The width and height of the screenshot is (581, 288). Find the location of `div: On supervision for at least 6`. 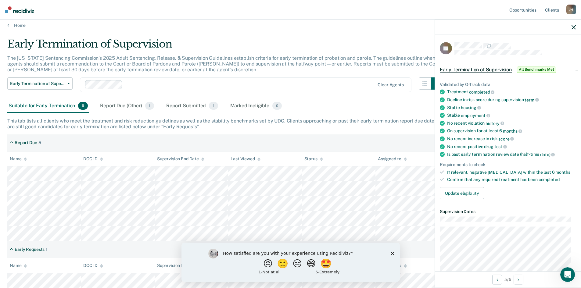

div: On supervision for at least 6 is located at coordinates (511, 131).